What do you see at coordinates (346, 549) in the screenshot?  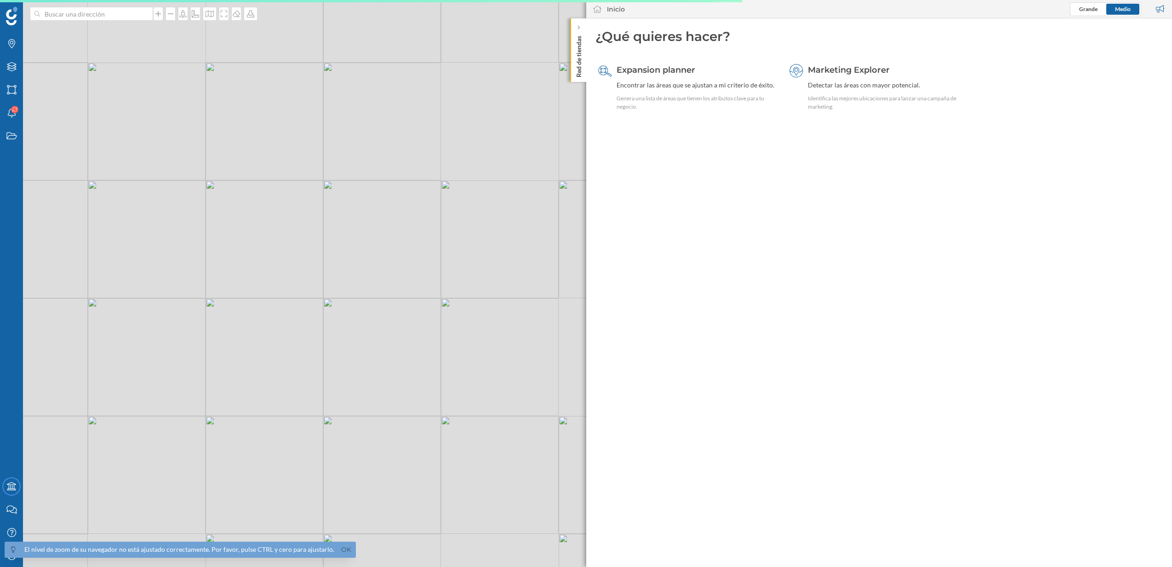 I see `a: Ok` at bounding box center [346, 549].